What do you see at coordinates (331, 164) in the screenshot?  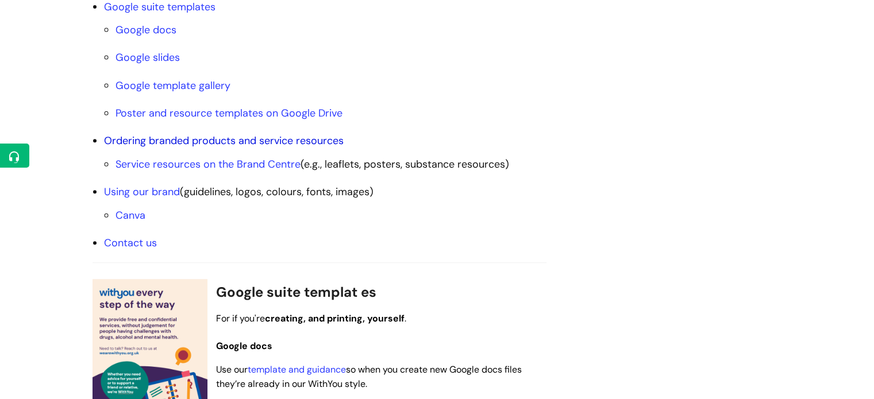 I see `li: (e.g., leaflets, posters, substance resources)` at bounding box center [331, 164].